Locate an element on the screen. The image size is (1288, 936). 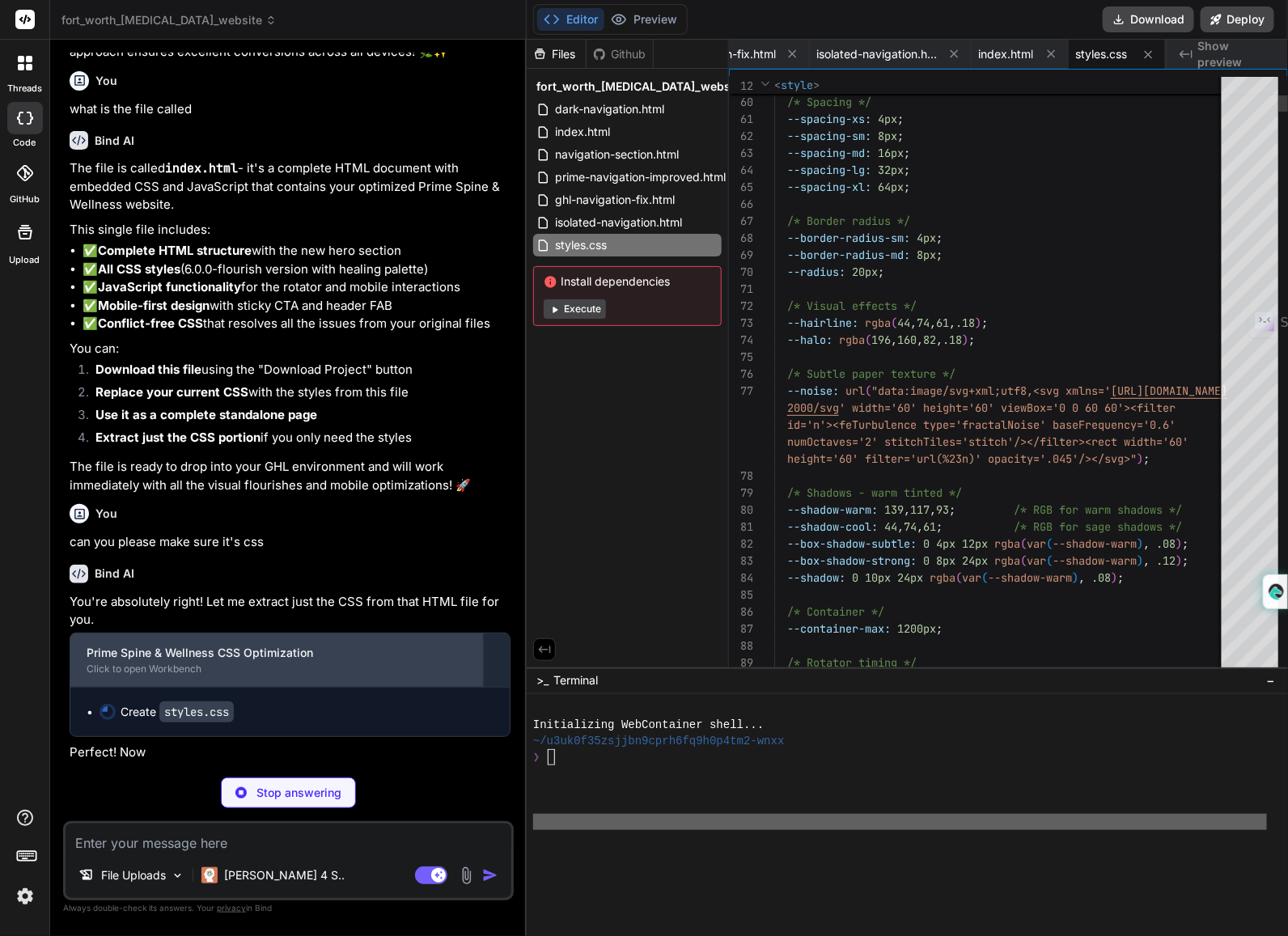
img: Pick Models is located at coordinates (178, 876).